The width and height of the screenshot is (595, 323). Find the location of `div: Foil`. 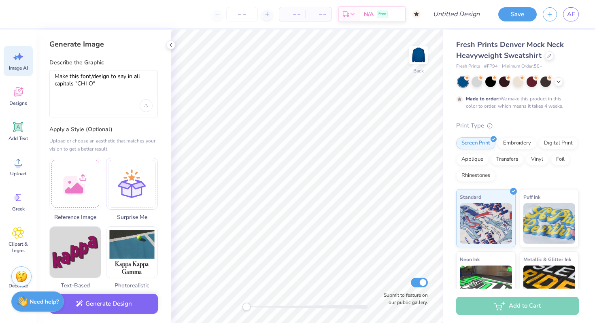

div: Foil is located at coordinates (560, 159).